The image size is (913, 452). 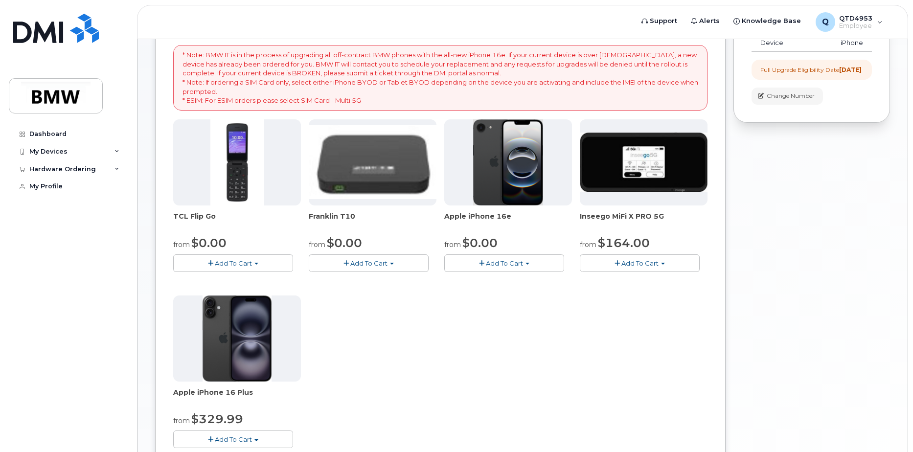 I want to click on span: Apple iPhone 16e, so click(x=508, y=221).